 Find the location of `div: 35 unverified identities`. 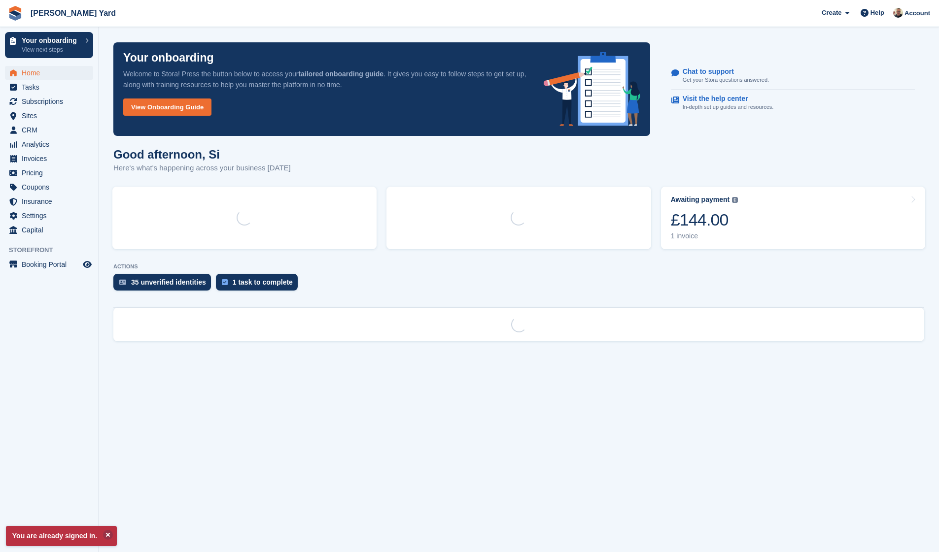

div: 35 unverified identities is located at coordinates (169, 282).